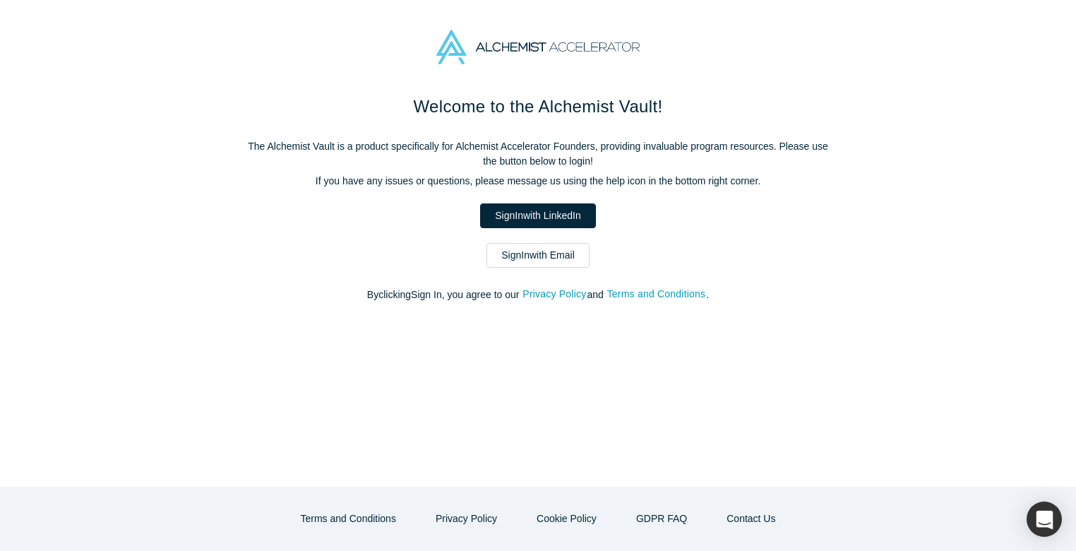 This screenshot has width=1076, height=551. Describe the element at coordinates (537, 215) in the screenshot. I see `a: SignInwith LinkedIn` at that location.